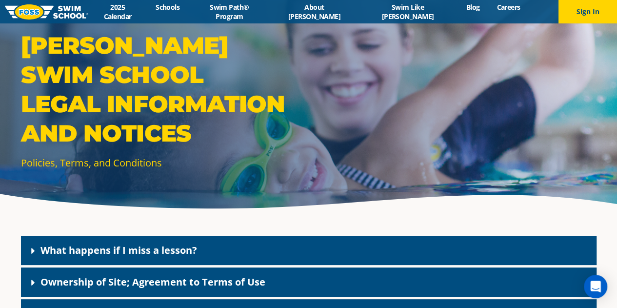 The height and width of the screenshot is (308, 617). Describe the element at coordinates (309, 250) in the screenshot. I see `div: What happens if I miss a lesson?` at that location.